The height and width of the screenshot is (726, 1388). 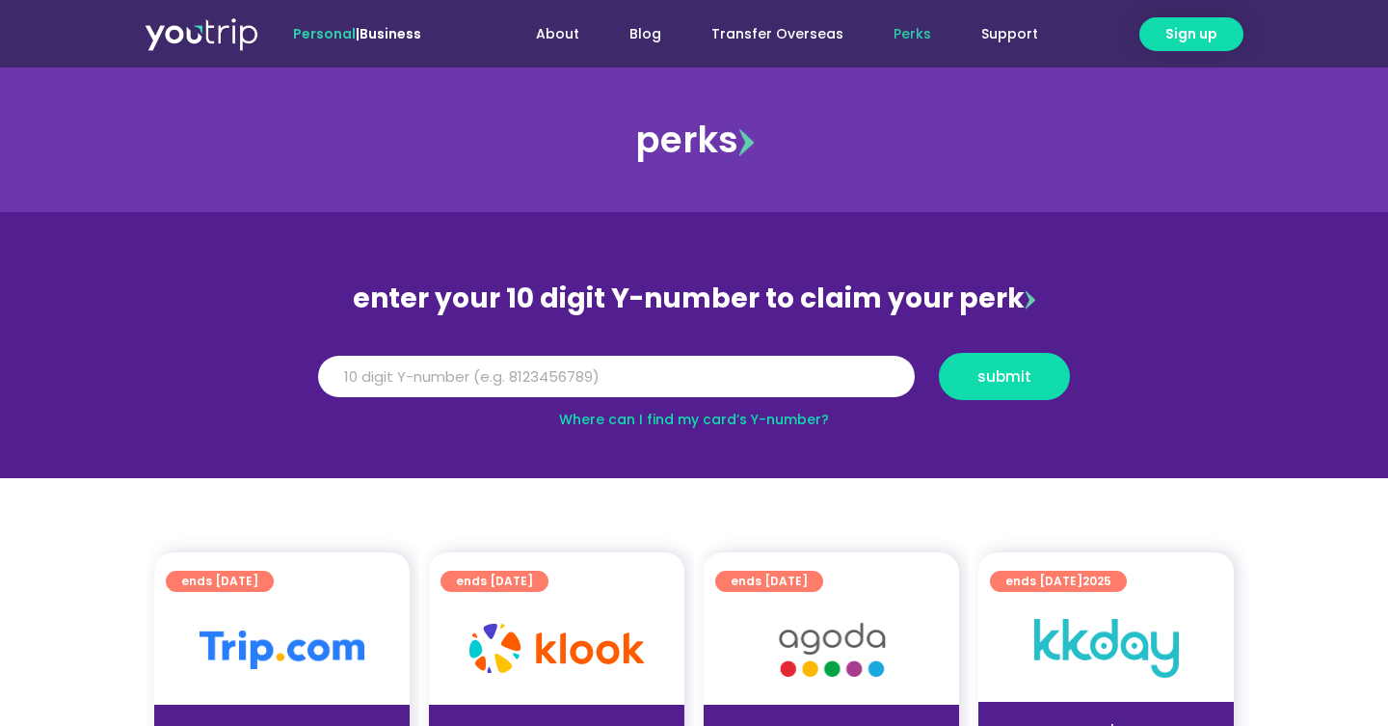 I want to click on span: submit, so click(x=1004, y=376).